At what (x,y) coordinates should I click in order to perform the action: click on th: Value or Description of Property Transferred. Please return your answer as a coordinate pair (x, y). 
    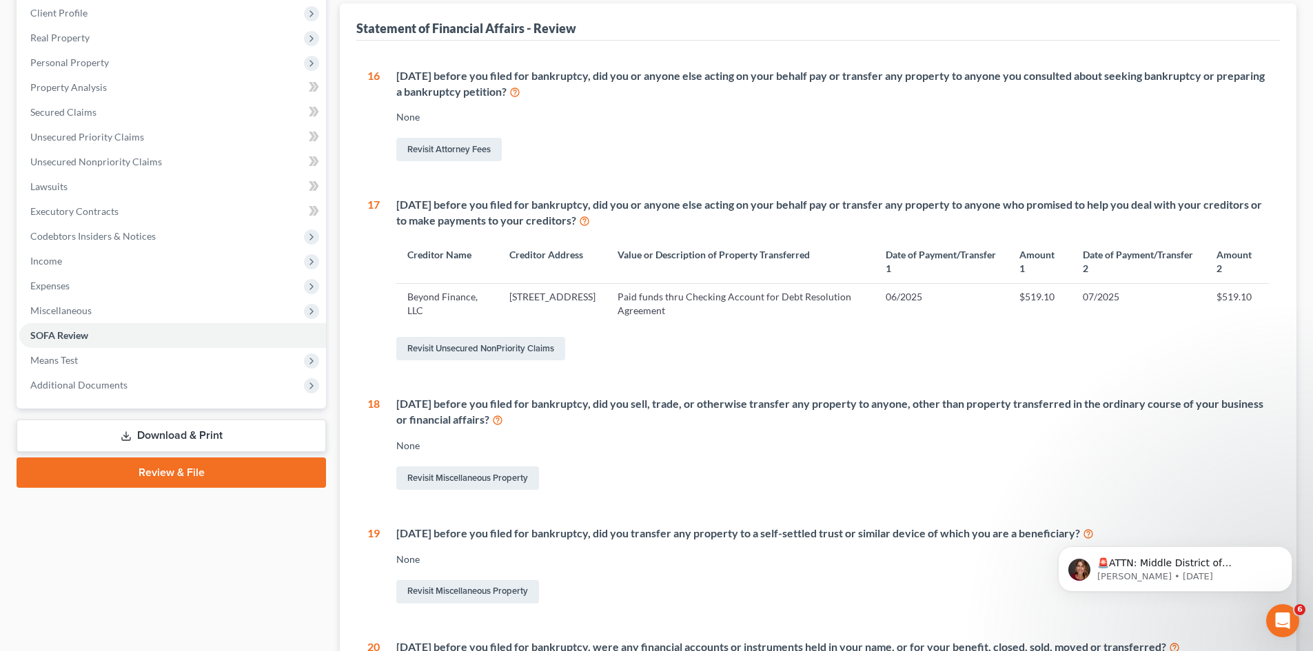
    Looking at the image, I should click on (740, 261).